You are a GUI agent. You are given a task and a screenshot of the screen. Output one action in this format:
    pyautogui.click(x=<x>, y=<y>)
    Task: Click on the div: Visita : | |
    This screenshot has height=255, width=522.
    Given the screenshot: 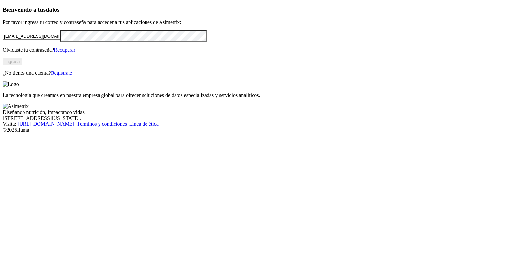 What is the action you would take?
    pyautogui.click(x=261, y=124)
    